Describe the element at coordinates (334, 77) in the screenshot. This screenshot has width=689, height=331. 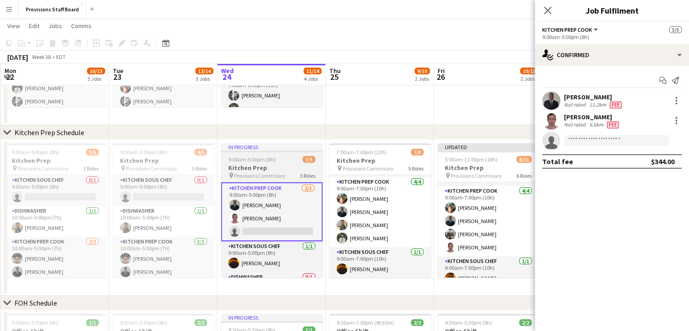
I see `span: 25` at that location.